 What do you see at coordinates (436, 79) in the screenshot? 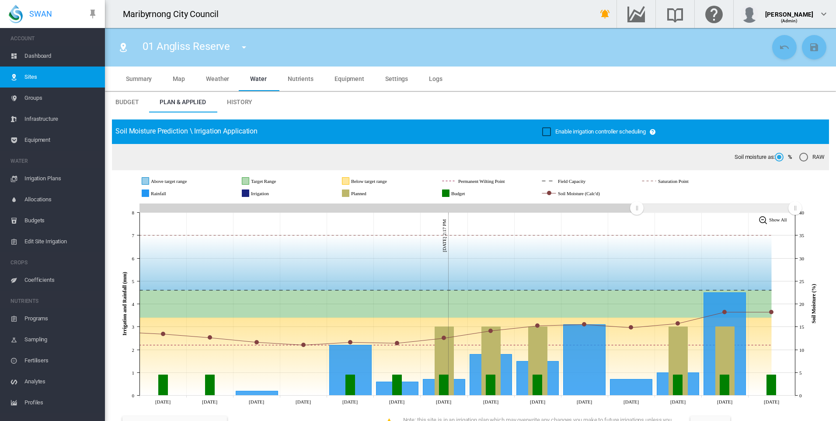
I see `span: Logs` at bounding box center [436, 79].